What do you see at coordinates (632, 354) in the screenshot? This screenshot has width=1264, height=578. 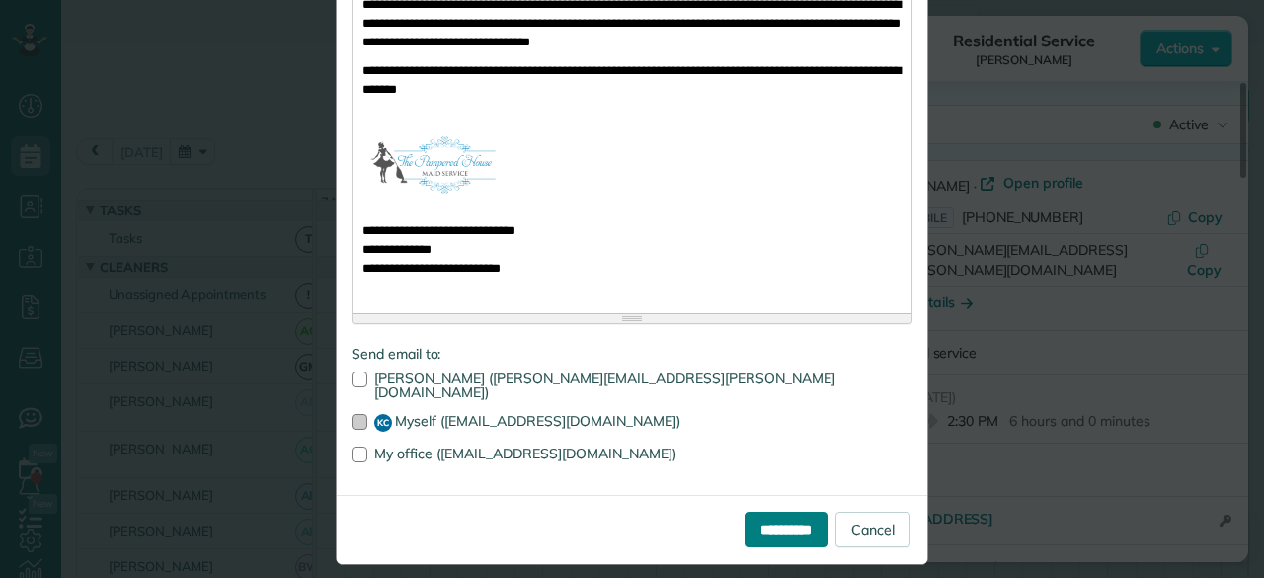 I see `label: Send email to:` at bounding box center [632, 354].